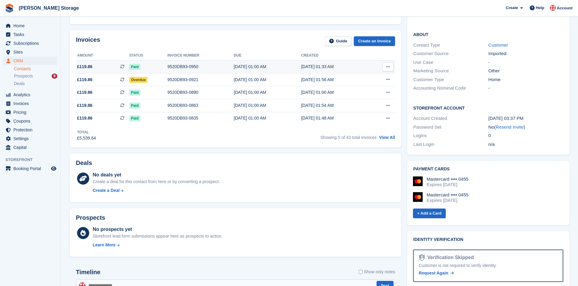 Image resolution: width=578 pixels, height=286 pixels. Describe the element at coordinates (525, 71) in the screenshot. I see `div: Other` at that location.